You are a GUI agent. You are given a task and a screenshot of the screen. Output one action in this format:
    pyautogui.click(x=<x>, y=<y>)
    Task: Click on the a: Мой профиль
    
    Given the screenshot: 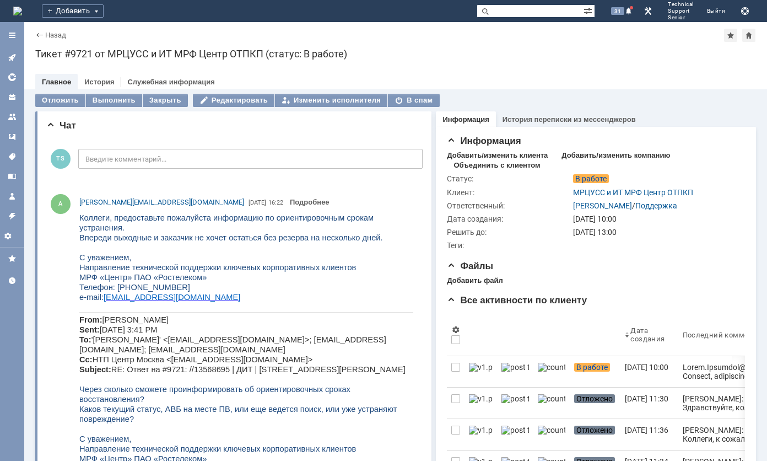 What is the action you would take?
    pyautogui.click(x=12, y=196)
    